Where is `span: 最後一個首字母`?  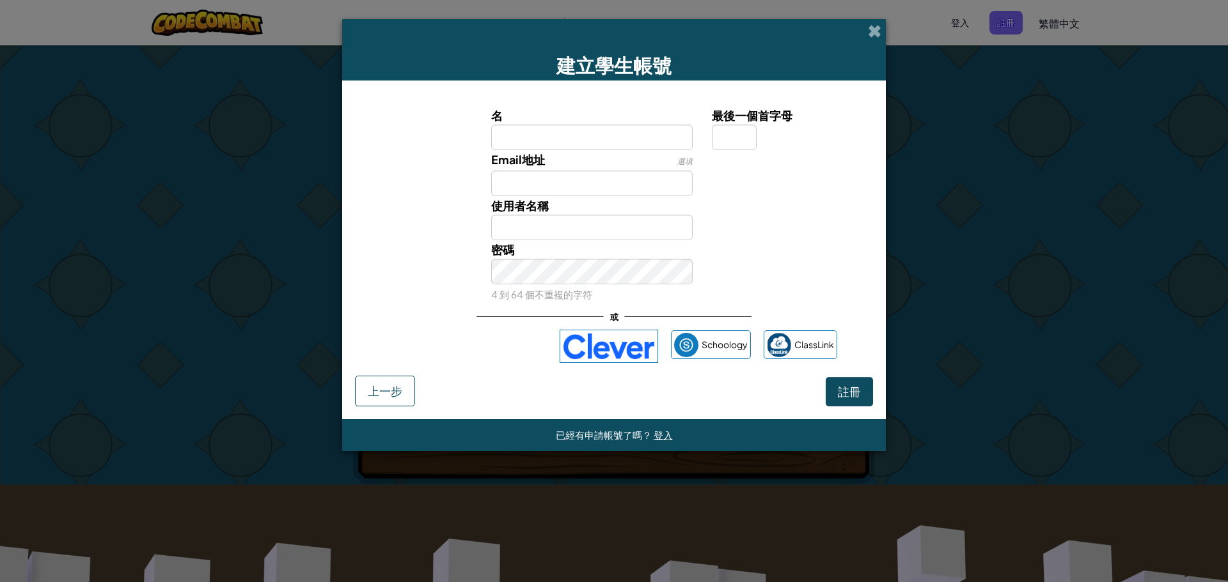 span: 最後一個首字母 is located at coordinates (752, 115).